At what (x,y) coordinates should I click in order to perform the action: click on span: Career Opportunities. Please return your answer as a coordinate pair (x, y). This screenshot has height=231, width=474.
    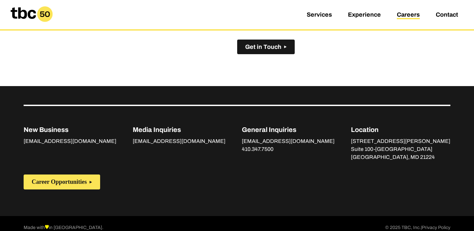
    Looking at the image, I should click on (59, 182).